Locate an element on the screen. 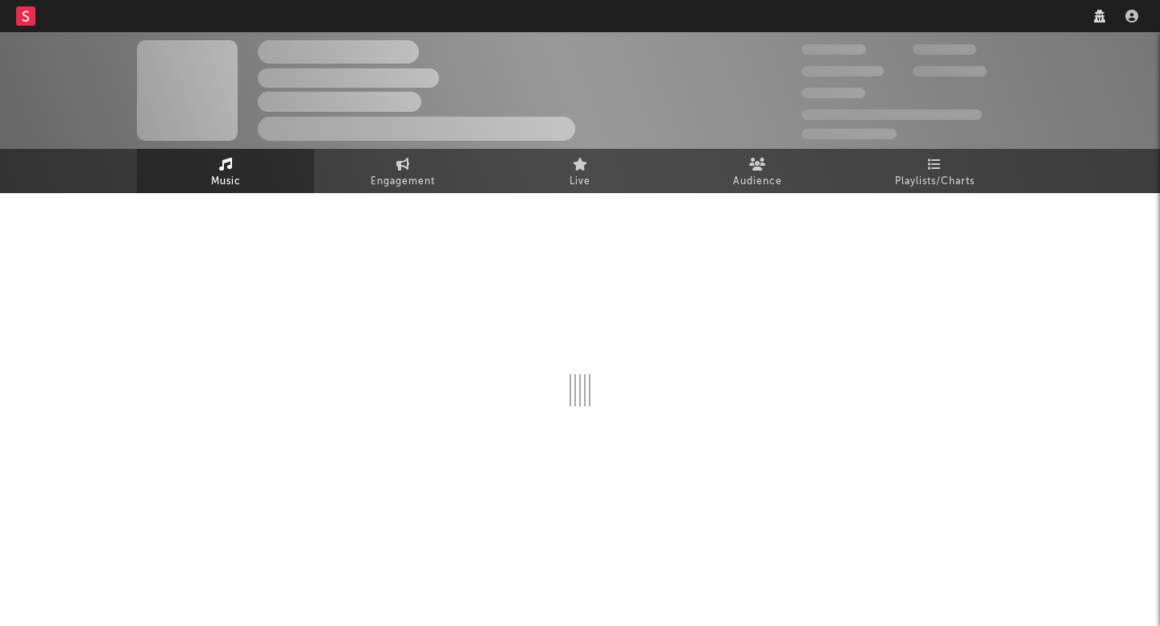 The image size is (1160, 626). a: Audience is located at coordinates (757, 171).